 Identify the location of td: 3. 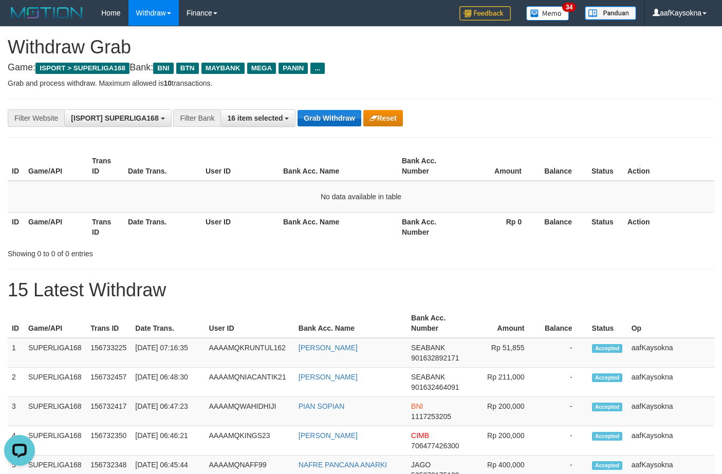
(16, 411).